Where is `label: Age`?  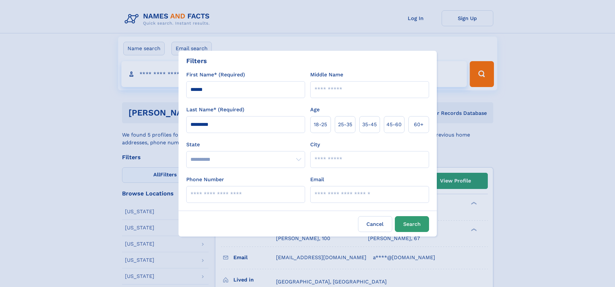
label: Age is located at coordinates (315, 110).